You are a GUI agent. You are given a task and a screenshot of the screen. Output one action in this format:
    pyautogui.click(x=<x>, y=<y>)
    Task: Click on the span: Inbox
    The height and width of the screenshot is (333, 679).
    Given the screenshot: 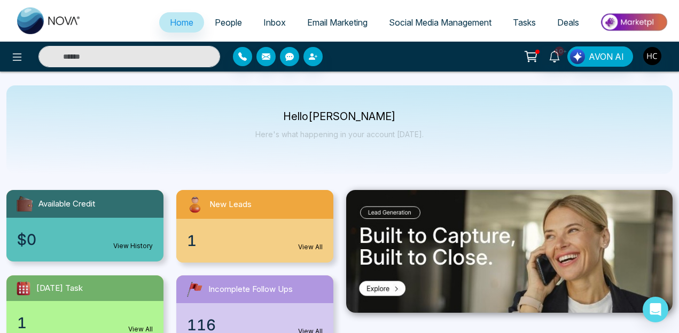 What is the action you would take?
    pyautogui.click(x=275, y=22)
    